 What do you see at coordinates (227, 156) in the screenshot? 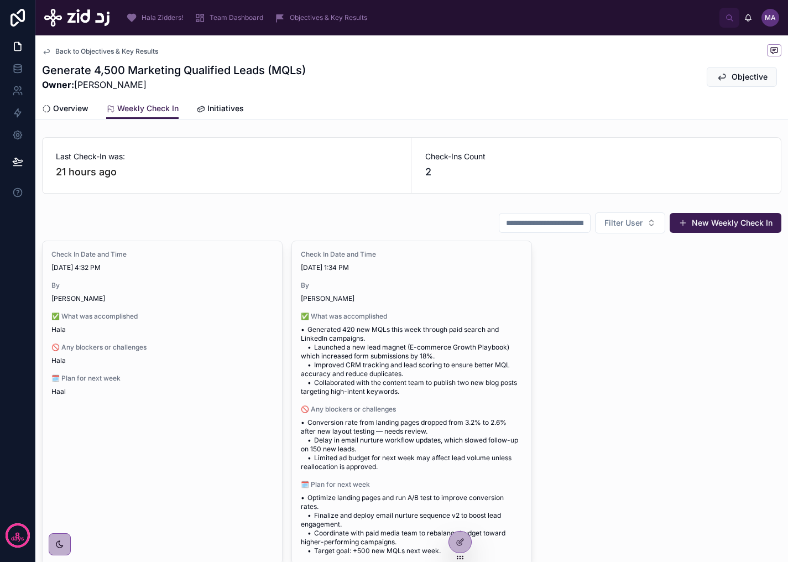
I see `span: Last Check-In was:` at bounding box center [227, 156].